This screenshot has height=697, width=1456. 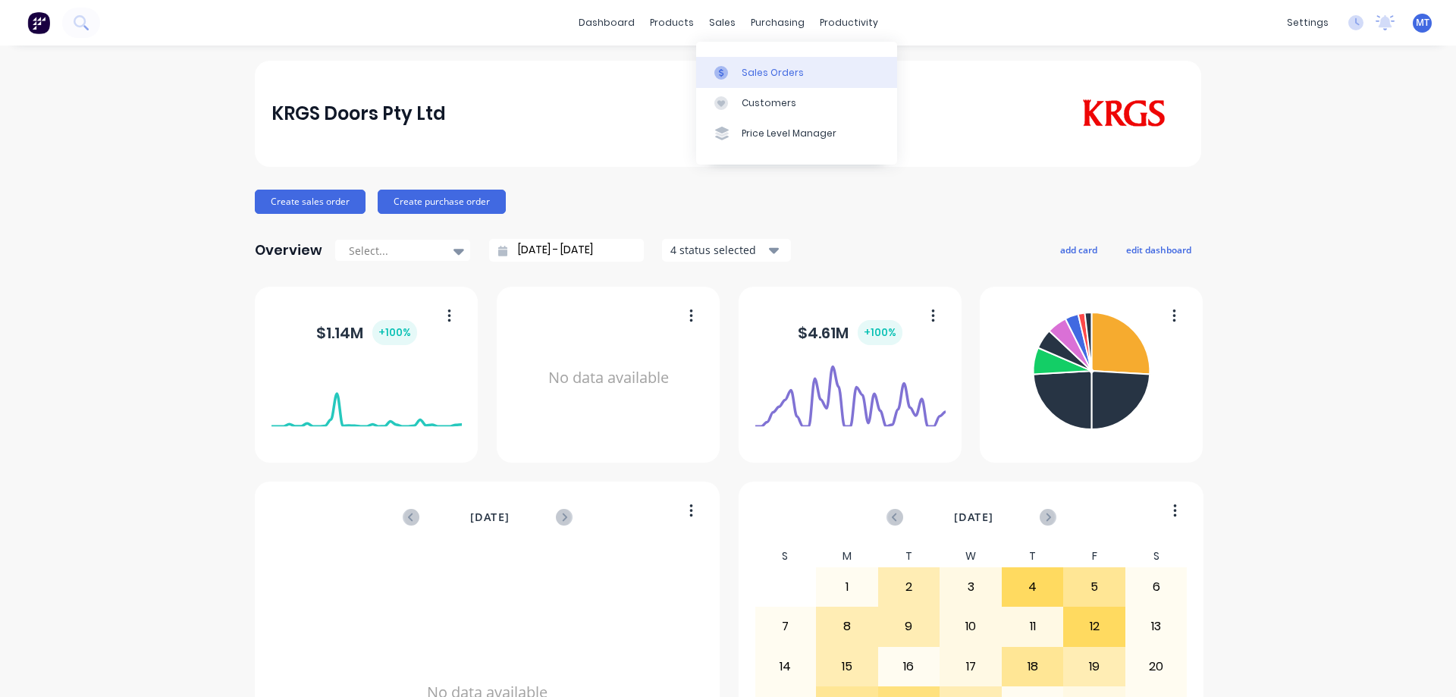 I want to click on div: 8, so click(x=847, y=626).